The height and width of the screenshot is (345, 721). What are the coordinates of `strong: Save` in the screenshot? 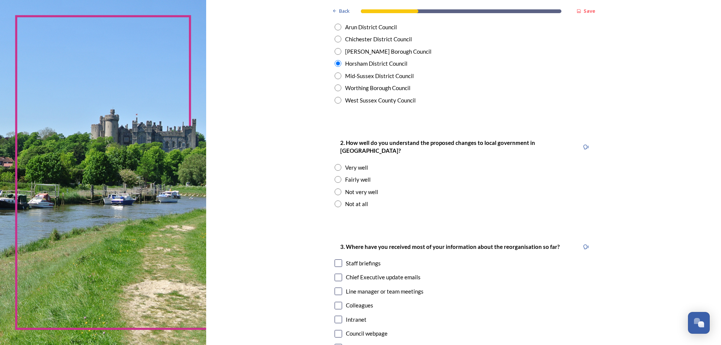 It's located at (589, 11).